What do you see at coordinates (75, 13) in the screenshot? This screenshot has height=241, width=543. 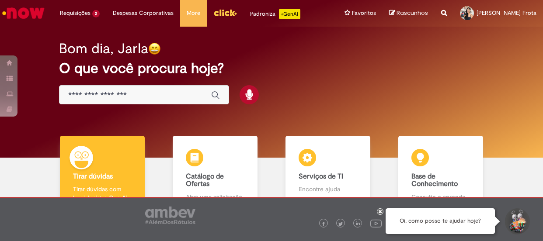 I see `span: Requisições` at bounding box center [75, 13].